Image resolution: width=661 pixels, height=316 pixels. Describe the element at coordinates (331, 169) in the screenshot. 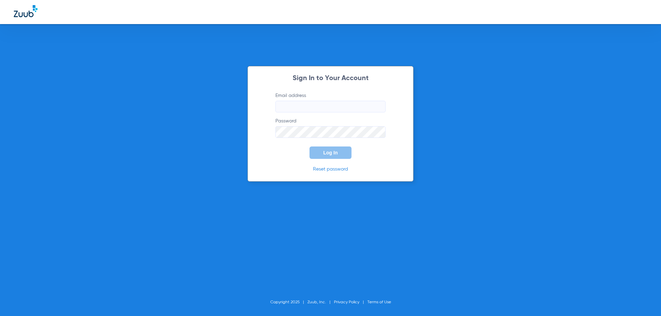

I see `a: Reset password` at that location.